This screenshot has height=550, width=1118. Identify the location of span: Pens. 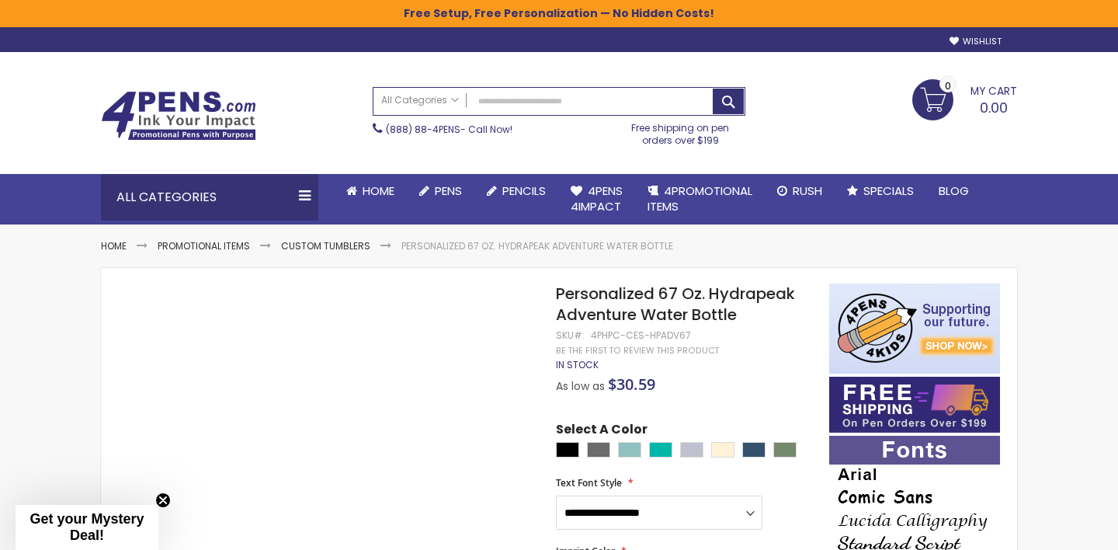
(448, 190).